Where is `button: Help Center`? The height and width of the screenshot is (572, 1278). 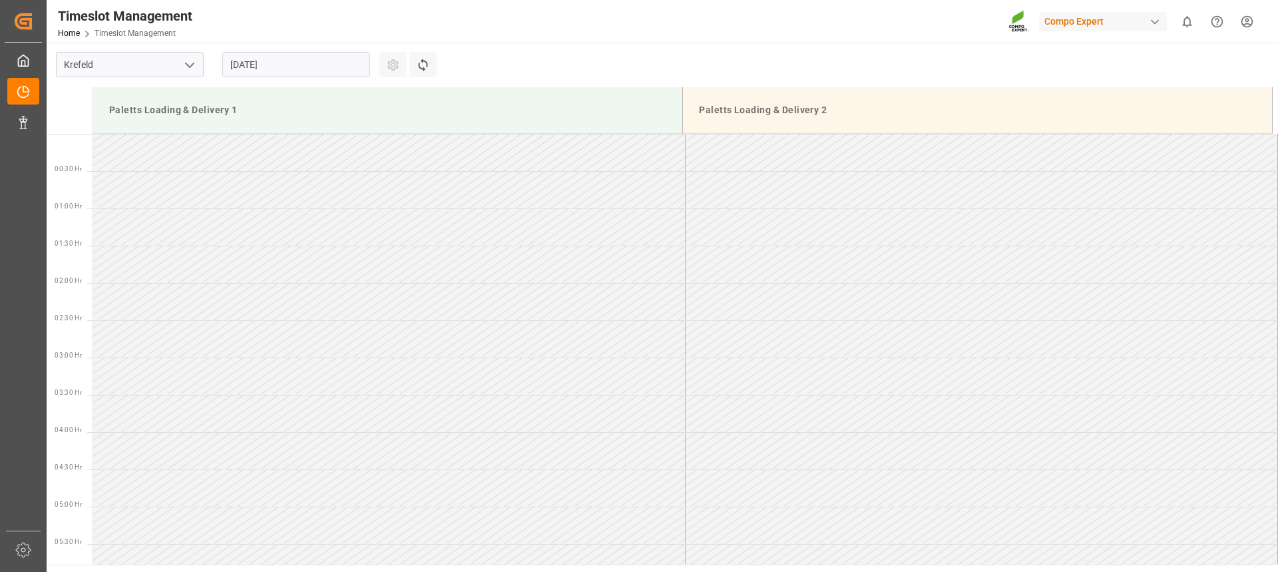 button: Help Center is located at coordinates (1217, 21).